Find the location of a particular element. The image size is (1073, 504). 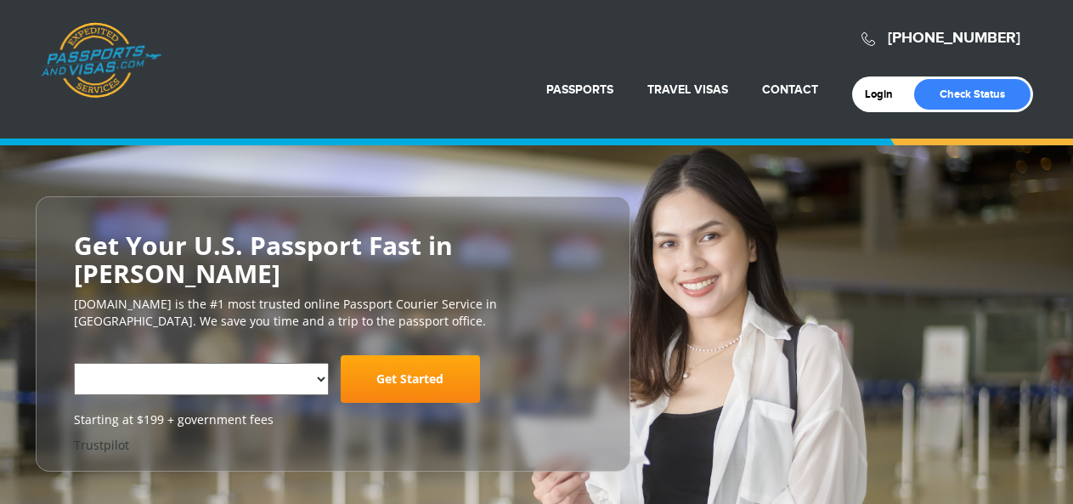

a: Get Started is located at coordinates (410, 379).